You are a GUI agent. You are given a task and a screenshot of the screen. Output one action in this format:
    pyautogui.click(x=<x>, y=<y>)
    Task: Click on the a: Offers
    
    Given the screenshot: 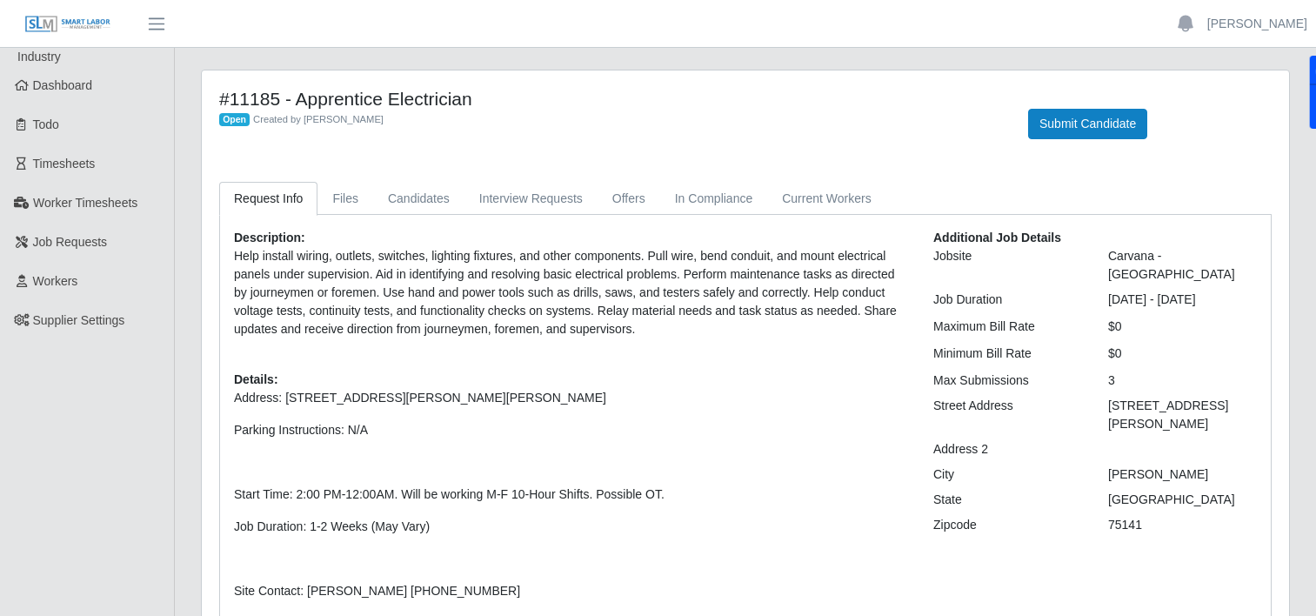 What is the action you would take?
    pyautogui.click(x=629, y=198)
    